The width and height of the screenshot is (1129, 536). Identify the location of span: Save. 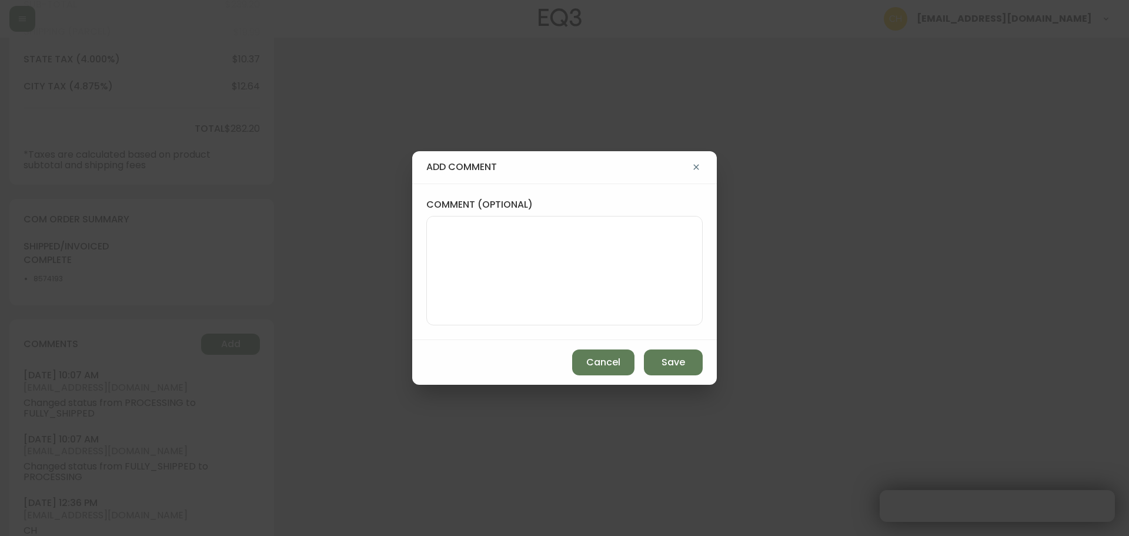
(674, 362).